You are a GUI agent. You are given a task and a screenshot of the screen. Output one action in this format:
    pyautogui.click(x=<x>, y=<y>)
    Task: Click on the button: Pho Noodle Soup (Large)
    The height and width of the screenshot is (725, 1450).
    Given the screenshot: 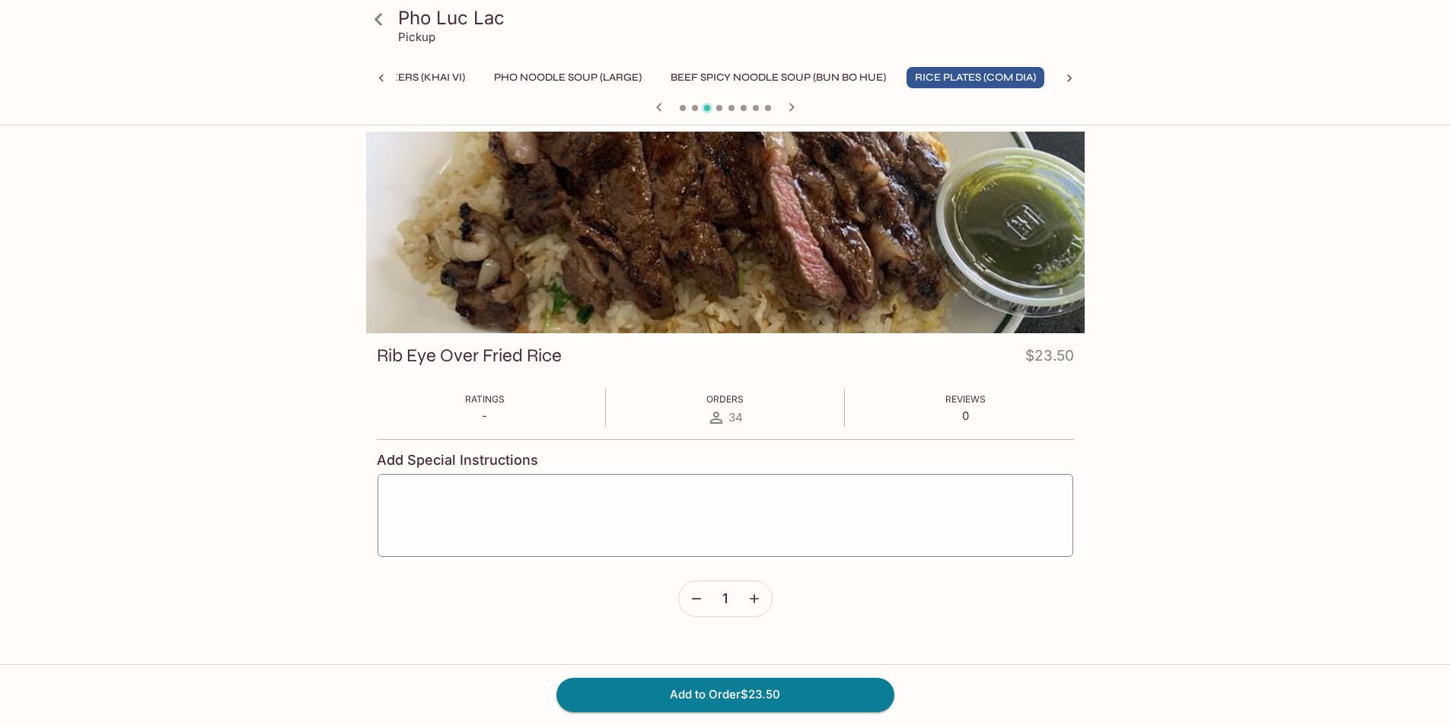 What is the action you would take?
    pyautogui.click(x=568, y=78)
    